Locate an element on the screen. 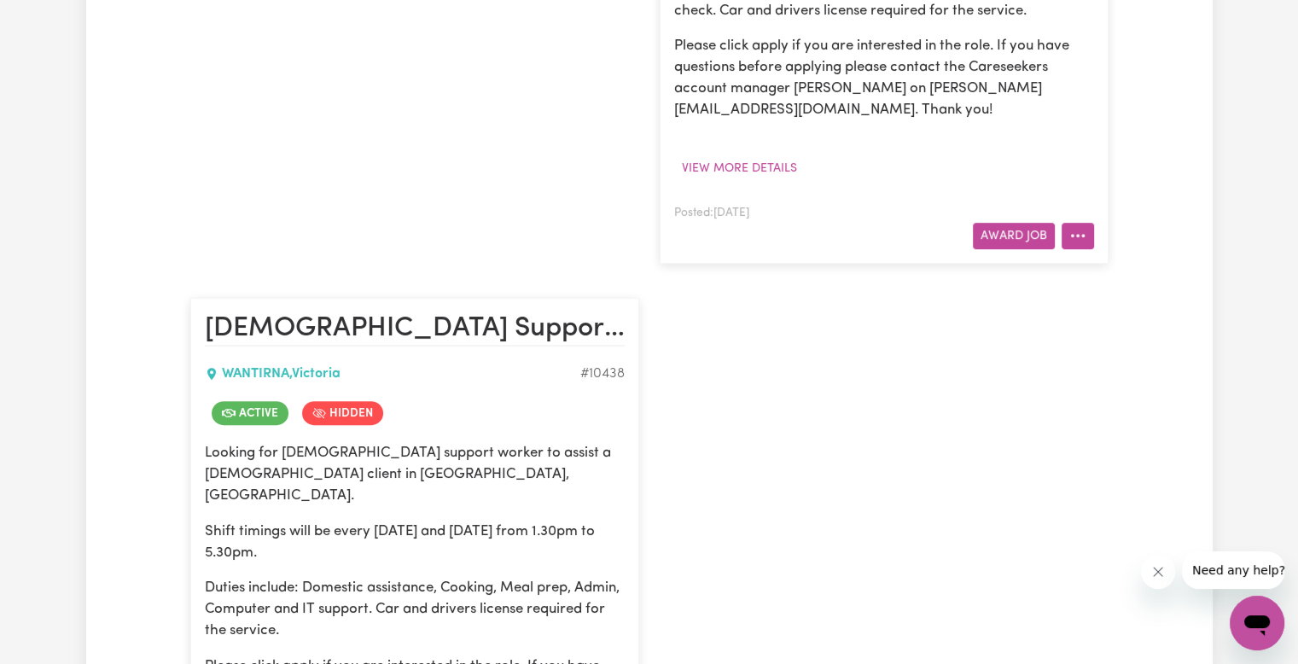 The height and width of the screenshot is (664, 1298). h2: Female Support Worker Needed Wednesday And Thursday - Wantirna, VIC, is located at coordinates (415, 329).